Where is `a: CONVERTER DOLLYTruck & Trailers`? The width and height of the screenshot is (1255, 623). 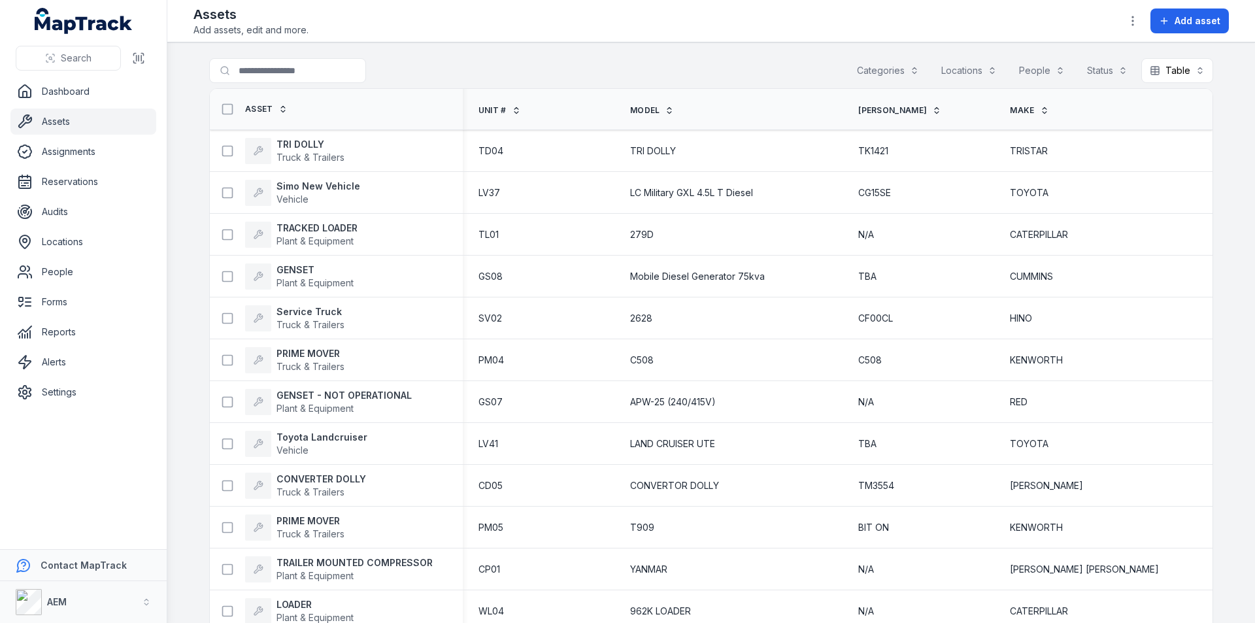 a: CONVERTER DOLLYTruck & Trailers is located at coordinates (305, 486).